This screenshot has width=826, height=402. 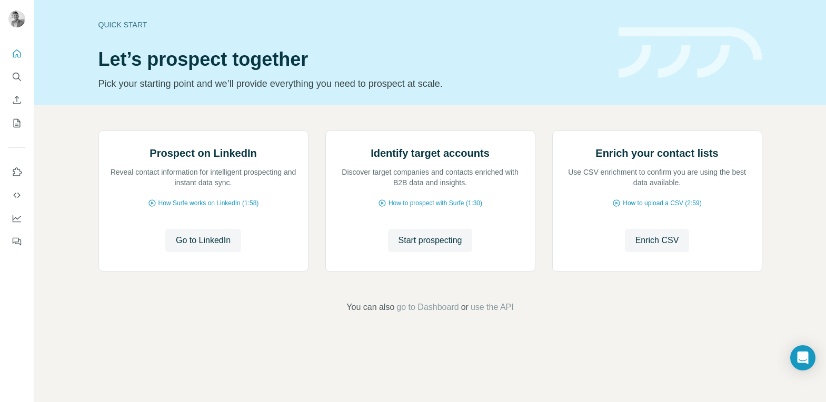 I want to click on button: Go to LinkedIn, so click(x=203, y=240).